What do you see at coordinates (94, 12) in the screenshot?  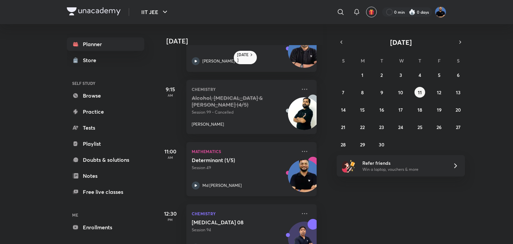 I see `a: Company Logo` at bounding box center [94, 12].